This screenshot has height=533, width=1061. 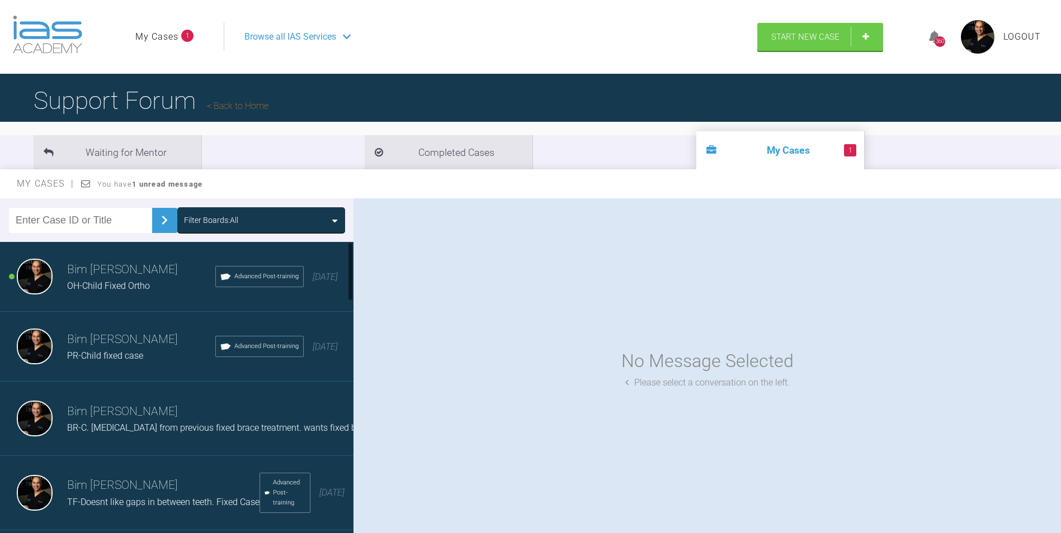 What do you see at coordinates (1022, 37) in the screenshot?
I see `span: Logout` at bounding box center [1022, 37].